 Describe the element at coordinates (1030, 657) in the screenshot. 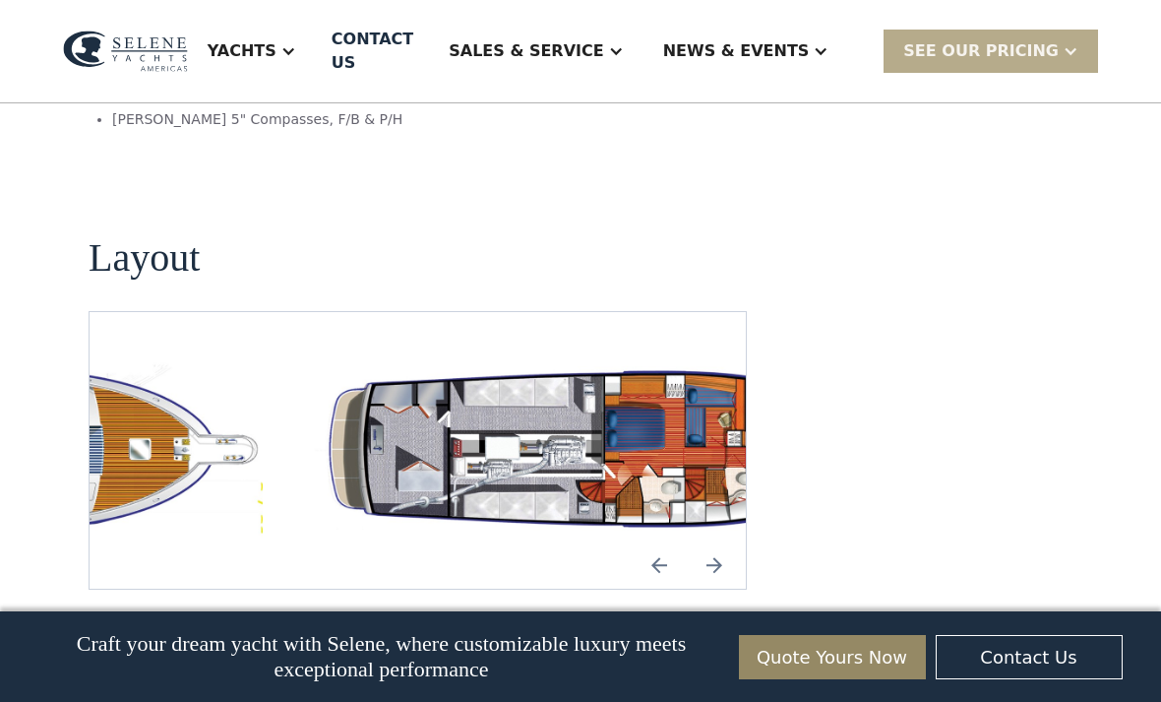

I see `a: Contact Us` at that location.